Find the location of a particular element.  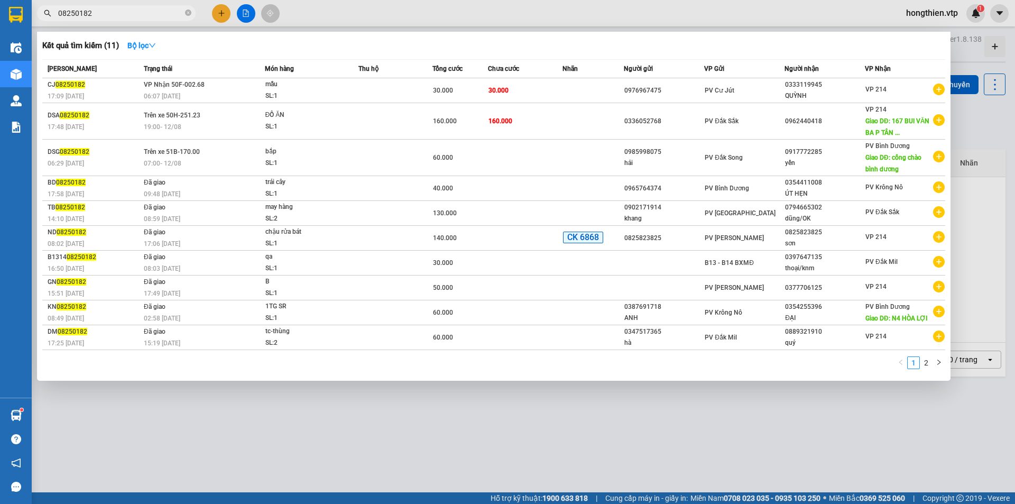

h3: Kết quả tìm kiếm ( 11 ) is located at coordinates (80, 45).